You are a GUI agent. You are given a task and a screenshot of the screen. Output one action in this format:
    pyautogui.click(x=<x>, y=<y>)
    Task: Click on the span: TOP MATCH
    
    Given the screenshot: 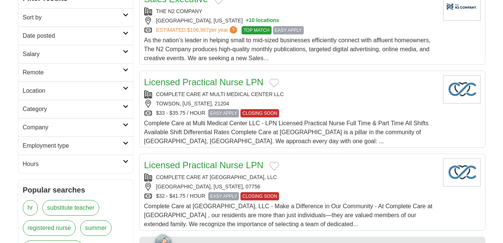 What is the action you would take?
    pyautogui.click(x=256, y=30)
    